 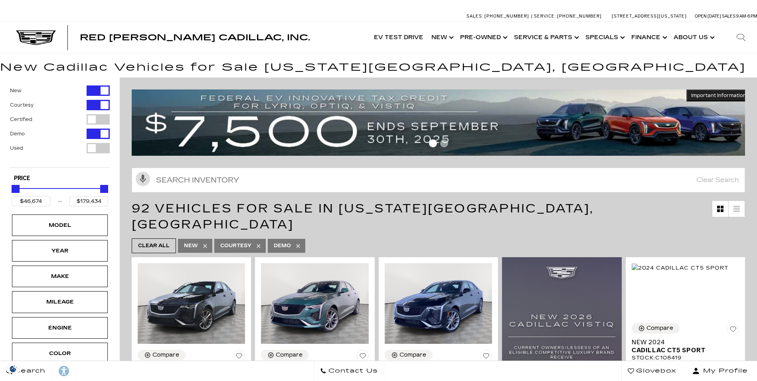 I want to click on span: Go to slide 2, so click(x=444, y=143).